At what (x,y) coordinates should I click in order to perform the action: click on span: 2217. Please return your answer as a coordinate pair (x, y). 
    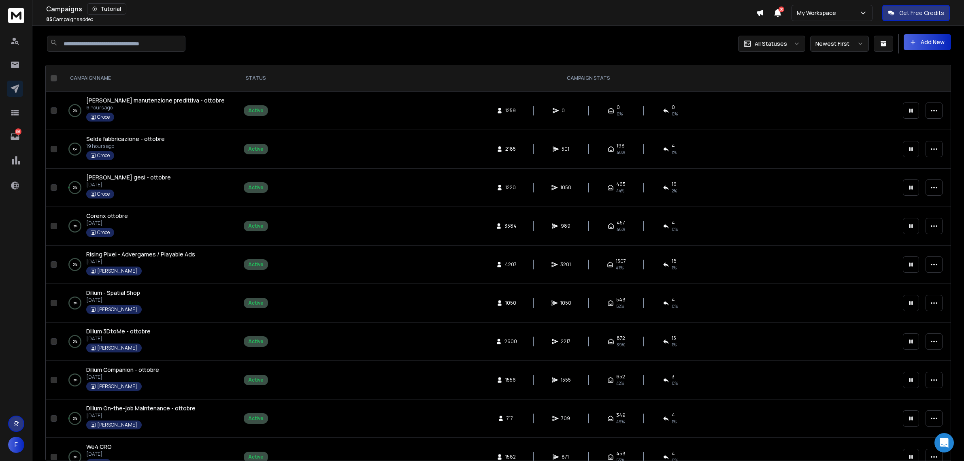
    Looking at the image, I should click on (566, 341).